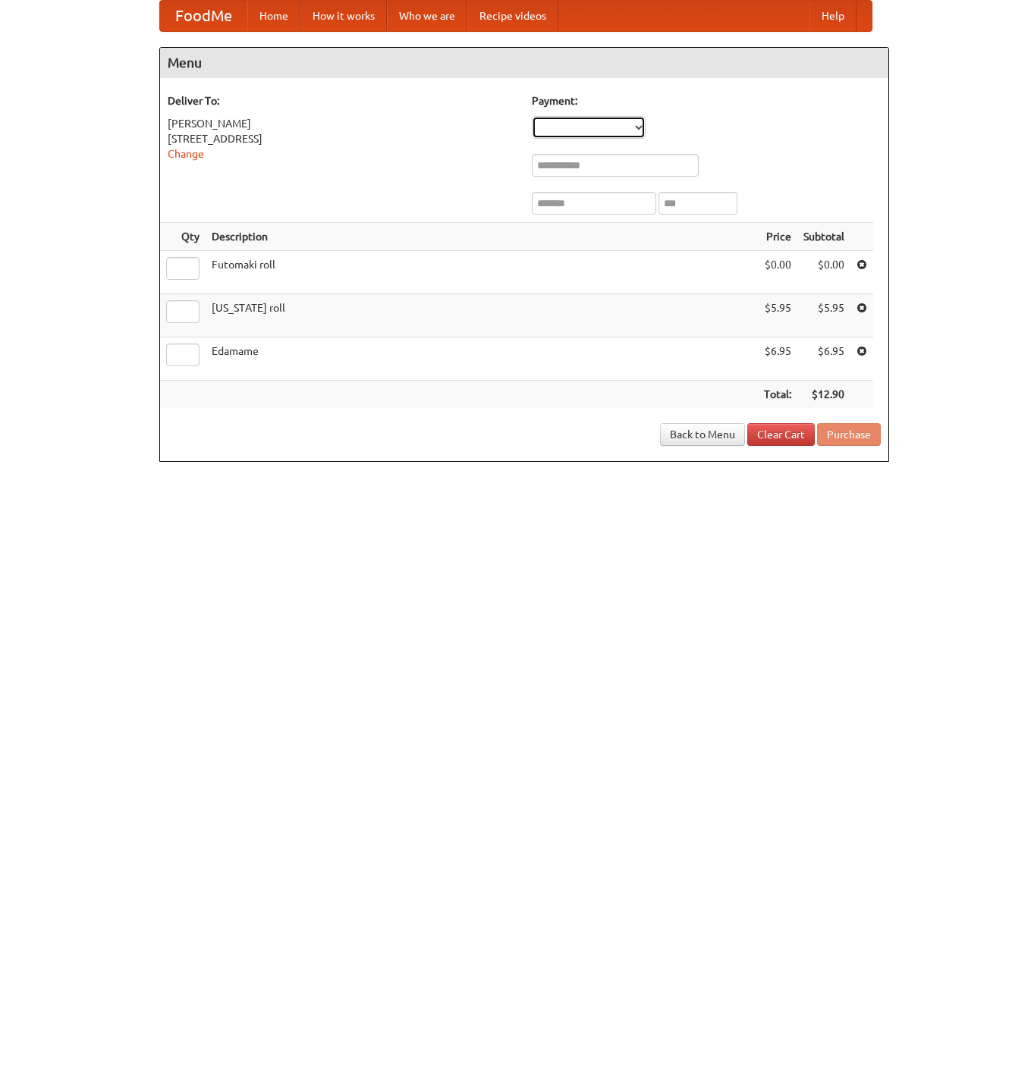 This screenshot has width=1031, height=1073. What do you see at coordinates (482, 359) in the screenshot?
I see `td: Edamame` at bounding box center [482, 359].